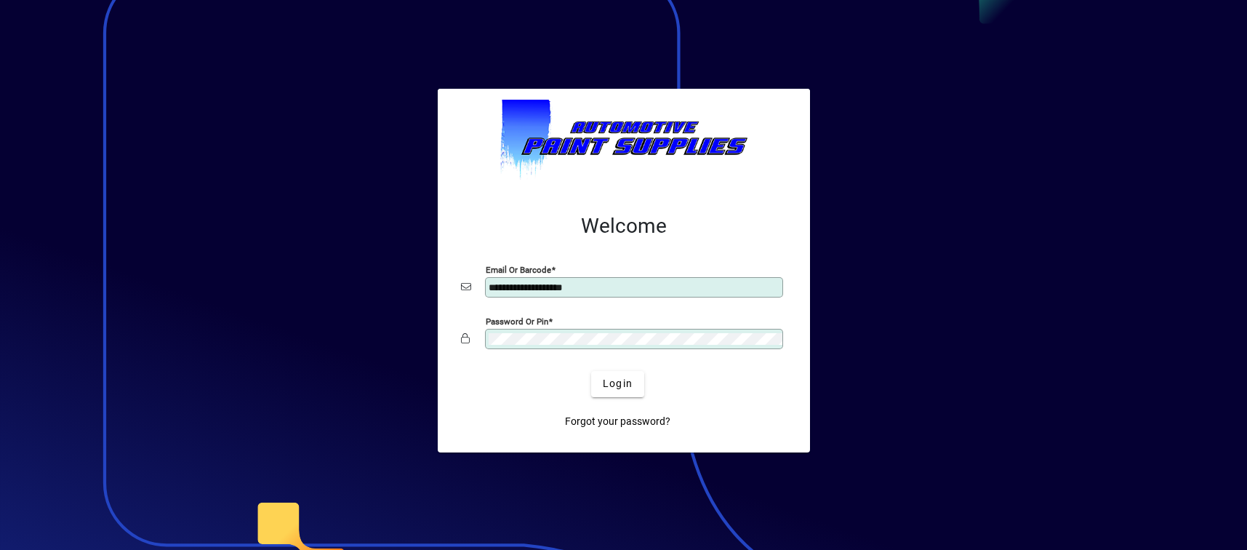  I want to click on span: Forgot your password?, so click(617, 421).